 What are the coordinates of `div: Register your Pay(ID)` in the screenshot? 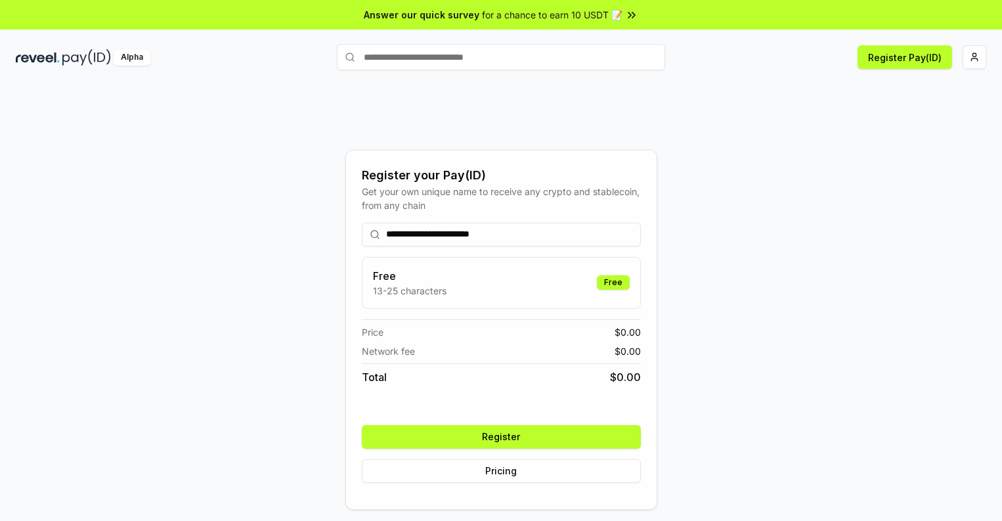 It's located at (501, 175).